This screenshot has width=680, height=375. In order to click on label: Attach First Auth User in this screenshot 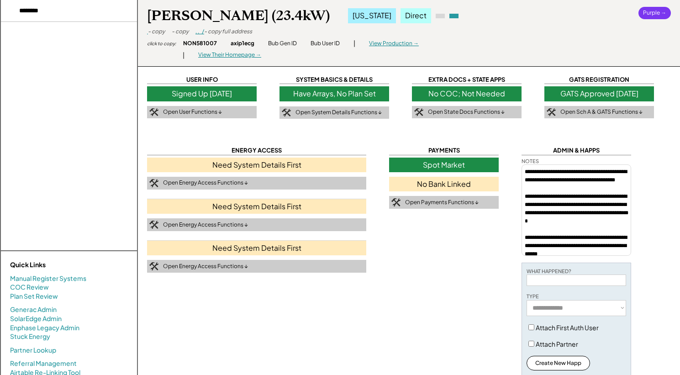, I will do `click(567, 327)`.